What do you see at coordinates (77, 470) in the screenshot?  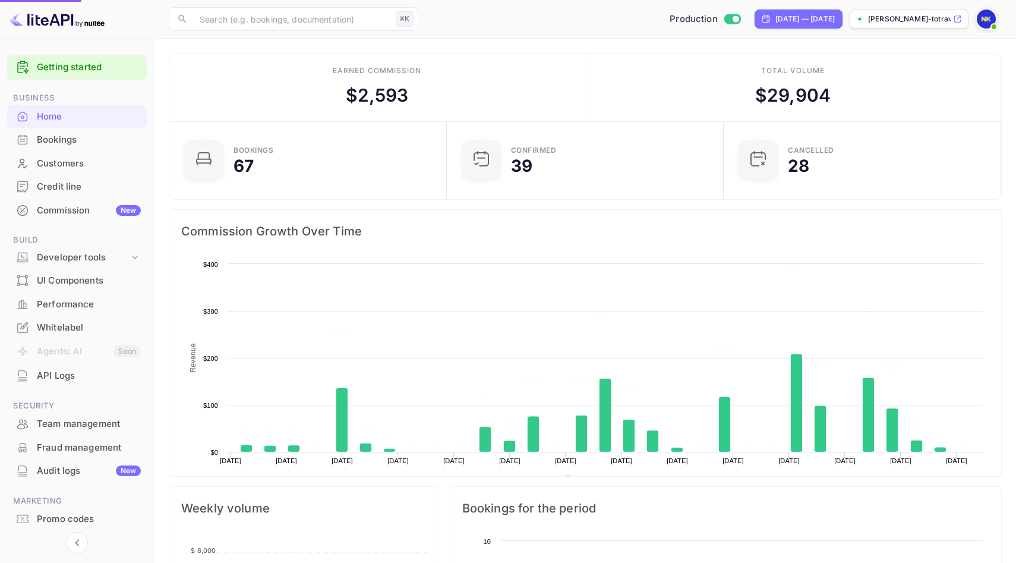 I see `a: Audit logsNew` at bounding box center [77, 470].